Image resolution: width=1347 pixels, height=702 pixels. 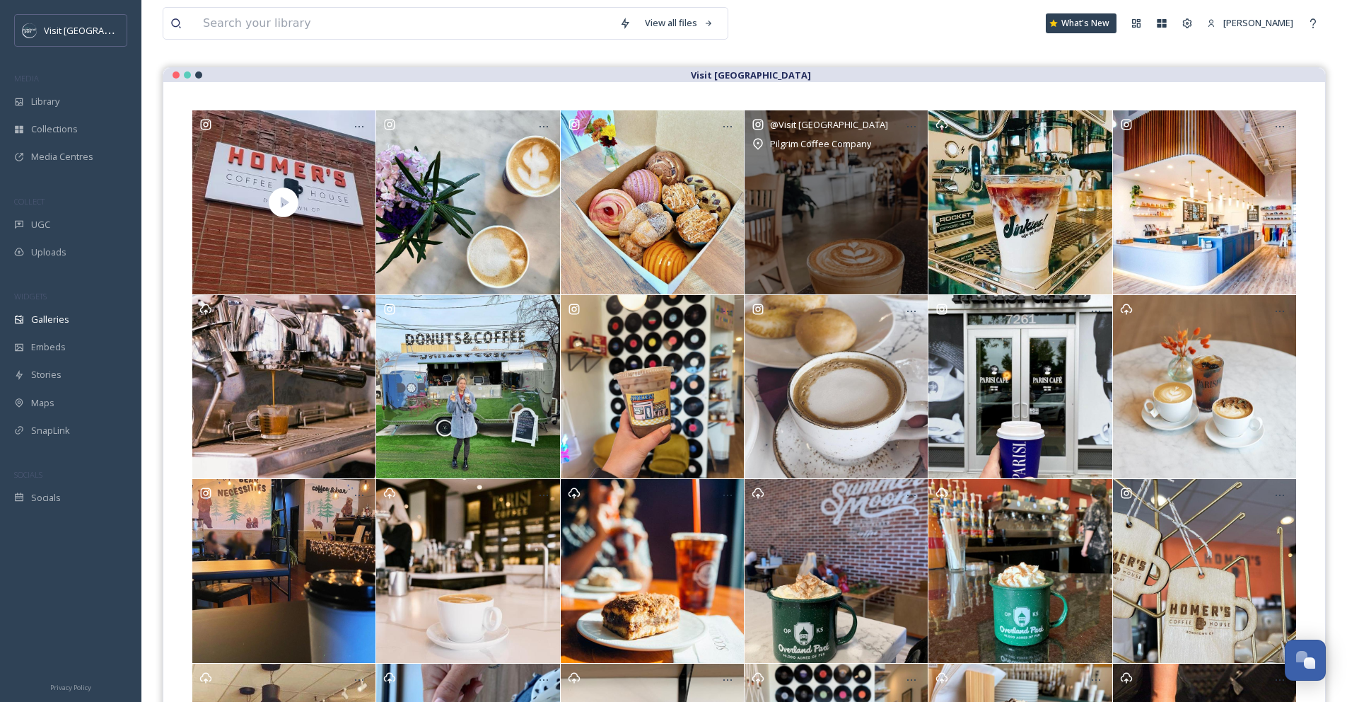 I want to click on button: Open Chat, so click(x=1306, y=660).